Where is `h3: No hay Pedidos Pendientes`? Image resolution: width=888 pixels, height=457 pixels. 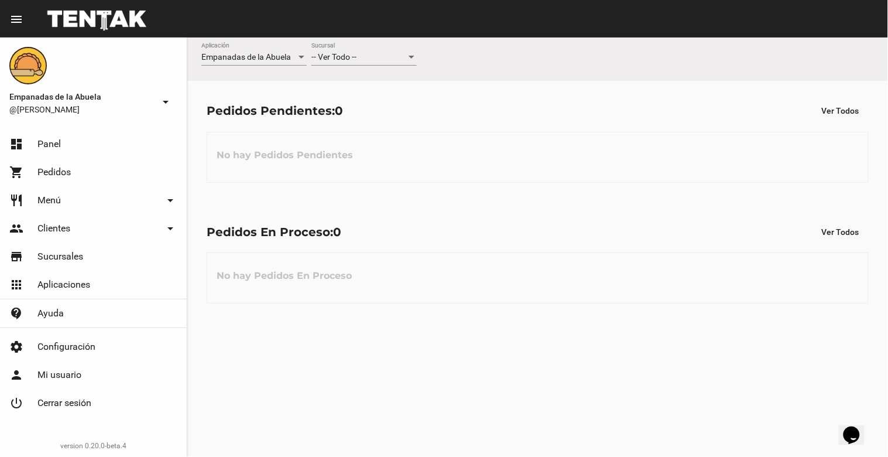 h3: No hay Pedidos Pendientes is located at coordinates (285, 155).